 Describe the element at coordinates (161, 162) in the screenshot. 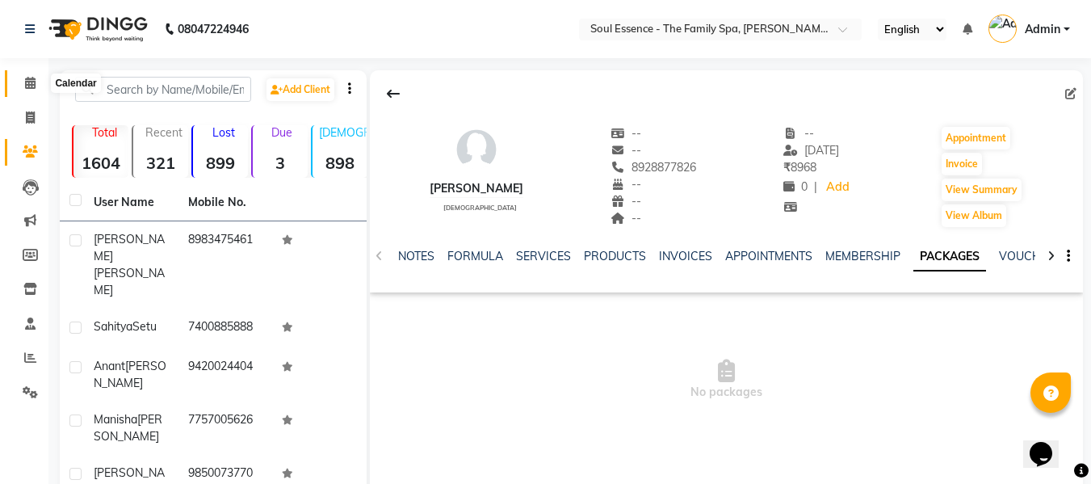

I see `strong: 321` at that location.